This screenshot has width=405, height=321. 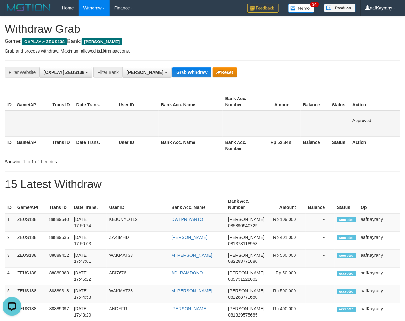 What do you see at coordinates (286, 222) in the screenshot?
I see `td: Rp 109,000` at bounding box center [286, 222].